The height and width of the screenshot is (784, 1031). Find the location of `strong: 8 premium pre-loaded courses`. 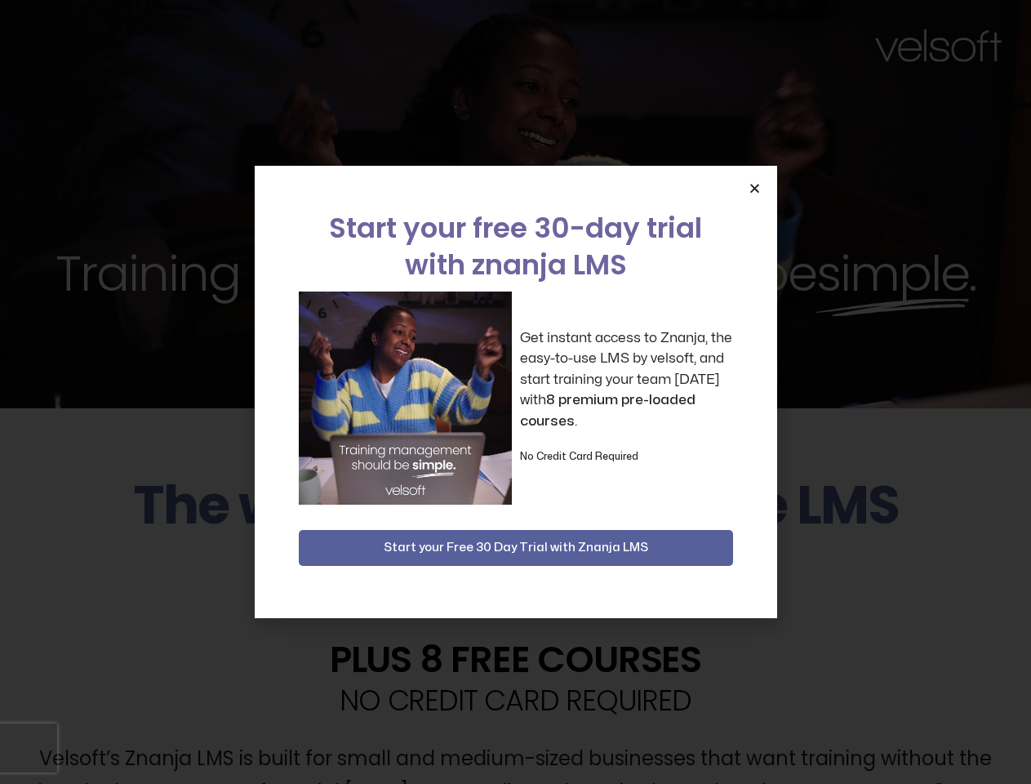

strong: 8 premium pre-loaded courses is located at coordinates (607, 410).